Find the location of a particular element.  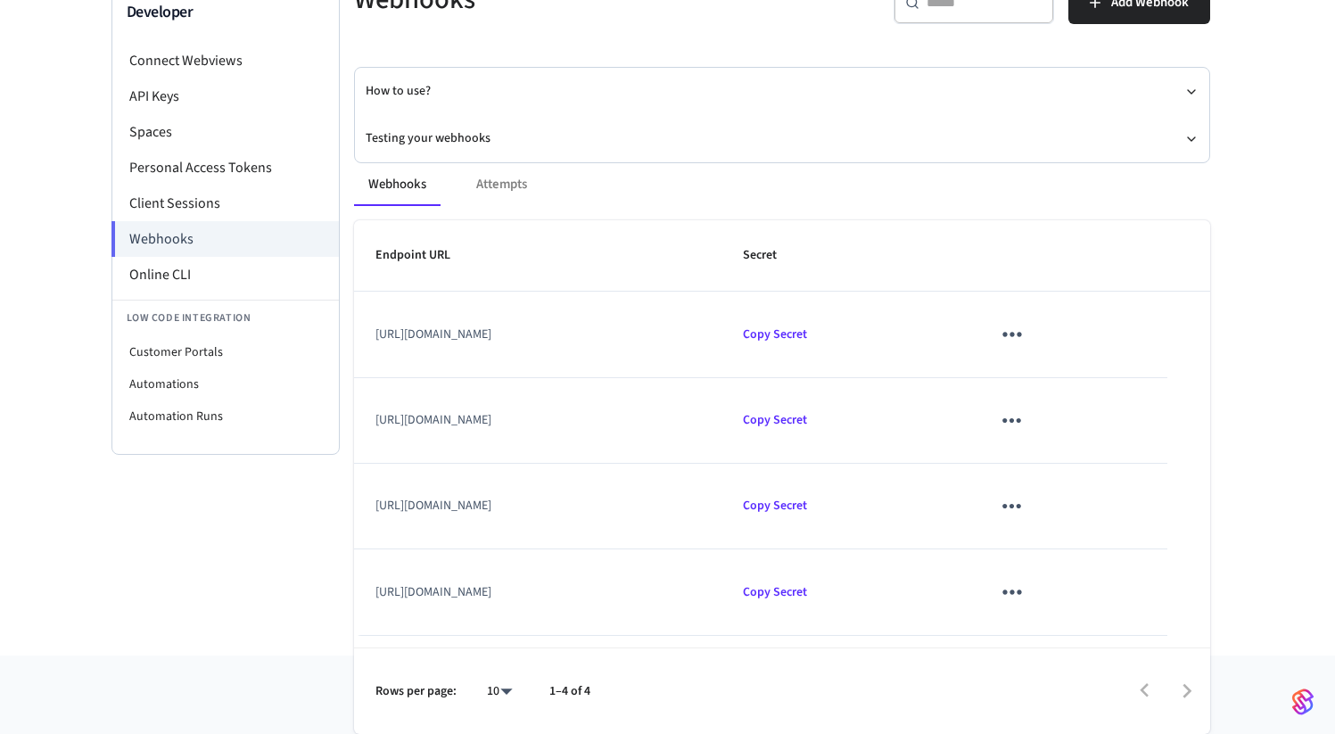

li: Client Sessions is located at coordinates (226, 203).